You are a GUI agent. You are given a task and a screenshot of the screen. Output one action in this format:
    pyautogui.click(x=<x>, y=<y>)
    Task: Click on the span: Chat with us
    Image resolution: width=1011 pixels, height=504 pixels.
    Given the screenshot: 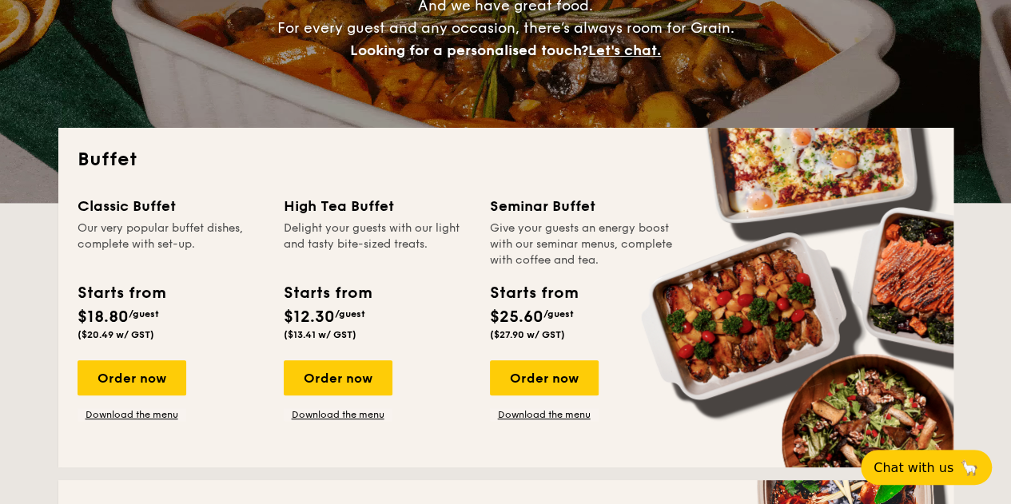 What is the action you would take?
    pyautogui.click(x=914, y=468)
    